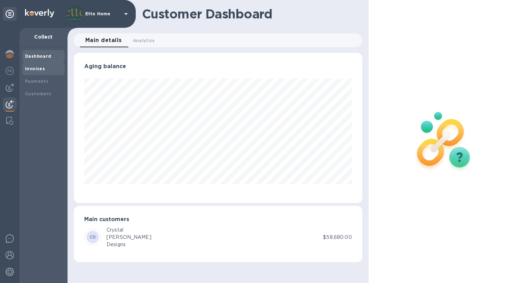 The image size is (519, 283). What do you see at coordinates (218, 66) in the screenshot?
I see `h3: Aging balance` at bounding box center [218, 66].